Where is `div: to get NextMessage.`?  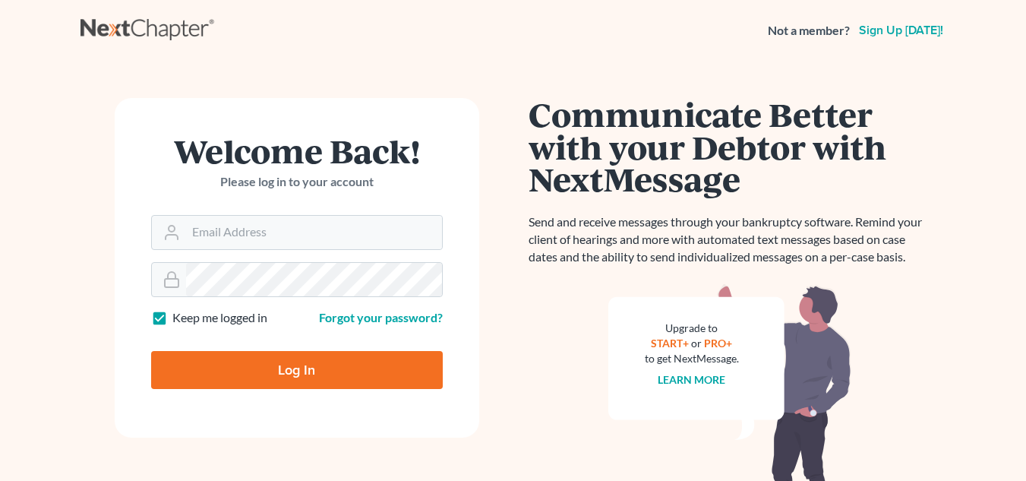 div: to get NextMessage. is located at coordinates (692, 359).